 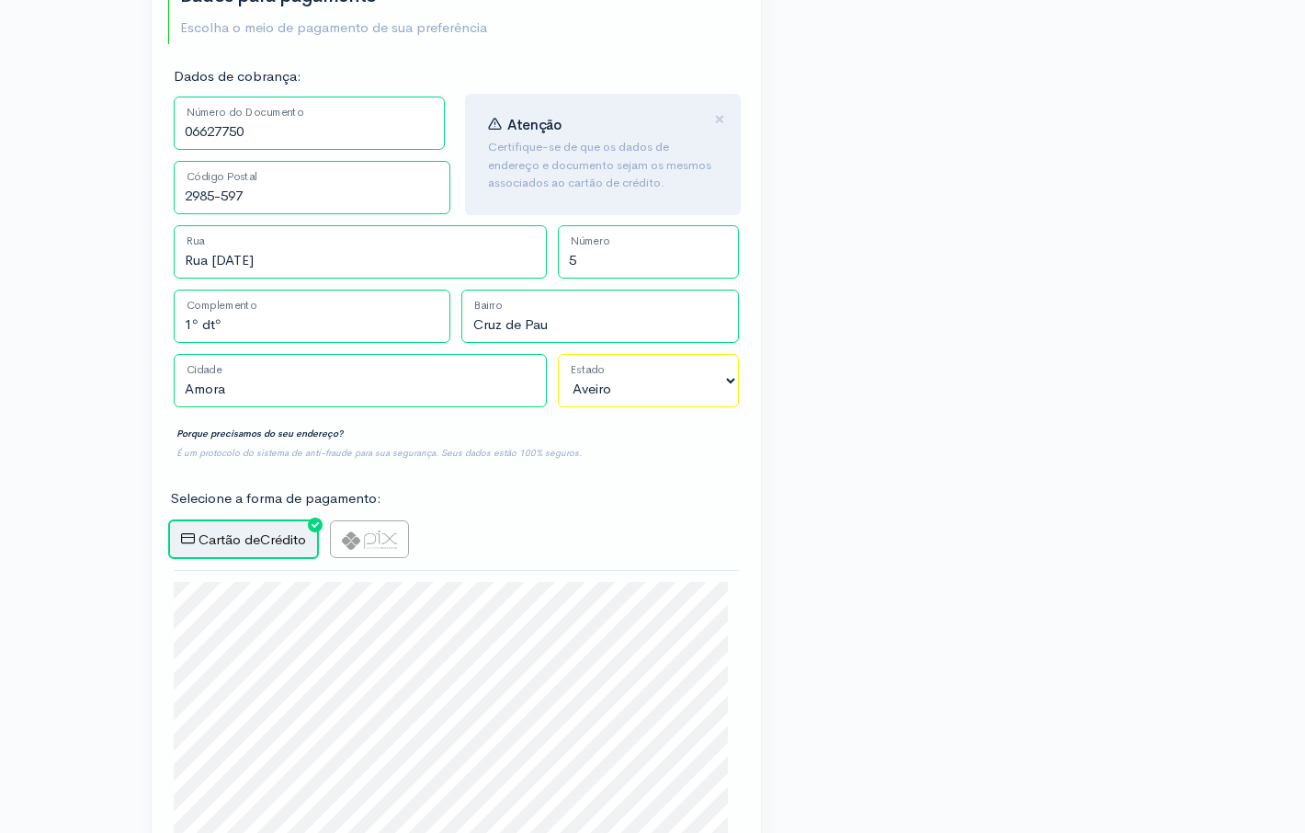 I want to click on input: Rua, so click(x=360, y=252).